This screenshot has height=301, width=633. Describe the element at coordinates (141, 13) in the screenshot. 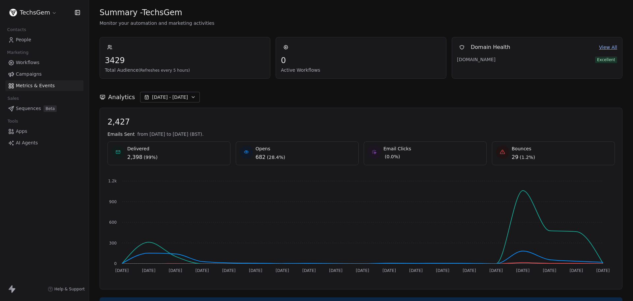

I see `span: Summary - TechsGem` at that location.